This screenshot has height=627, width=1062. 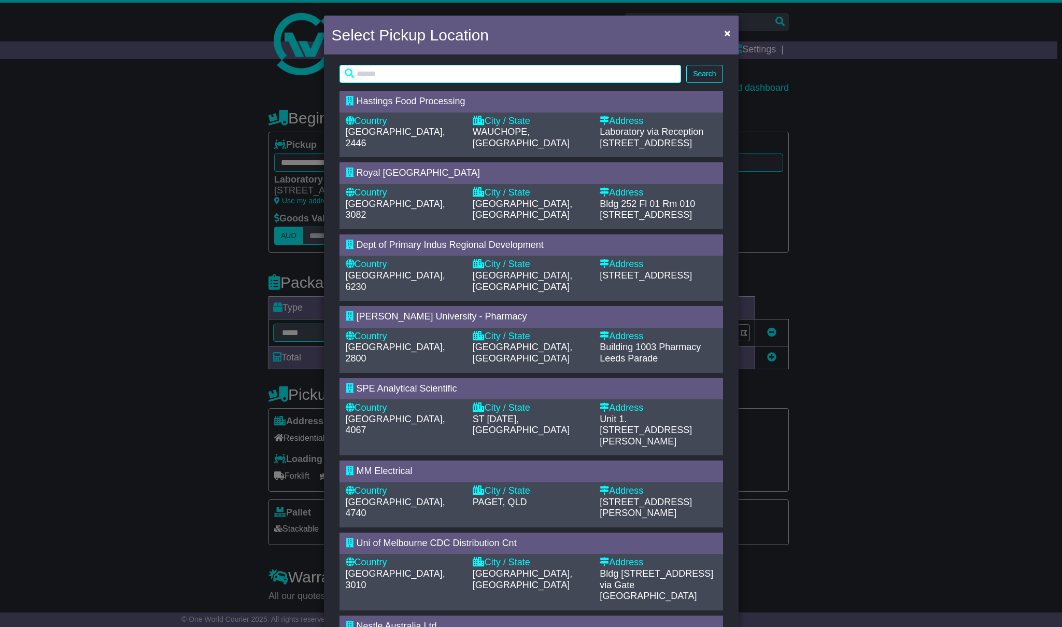 What do you see at coordinates (704, 74) in the screenshot?
I see `button: Search` at bounding box center [704, 74].